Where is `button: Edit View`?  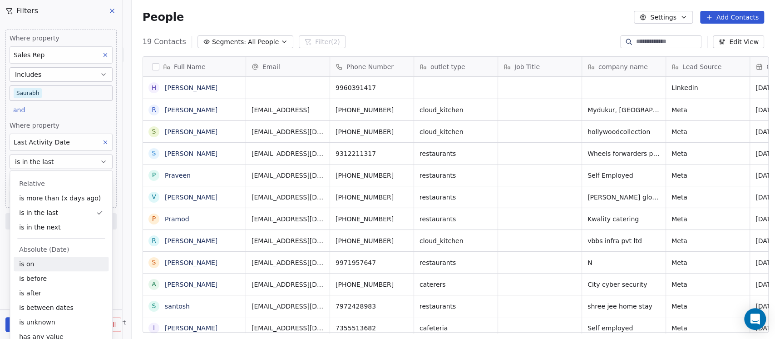 button: Edit View is located at coordinates (738, 42).